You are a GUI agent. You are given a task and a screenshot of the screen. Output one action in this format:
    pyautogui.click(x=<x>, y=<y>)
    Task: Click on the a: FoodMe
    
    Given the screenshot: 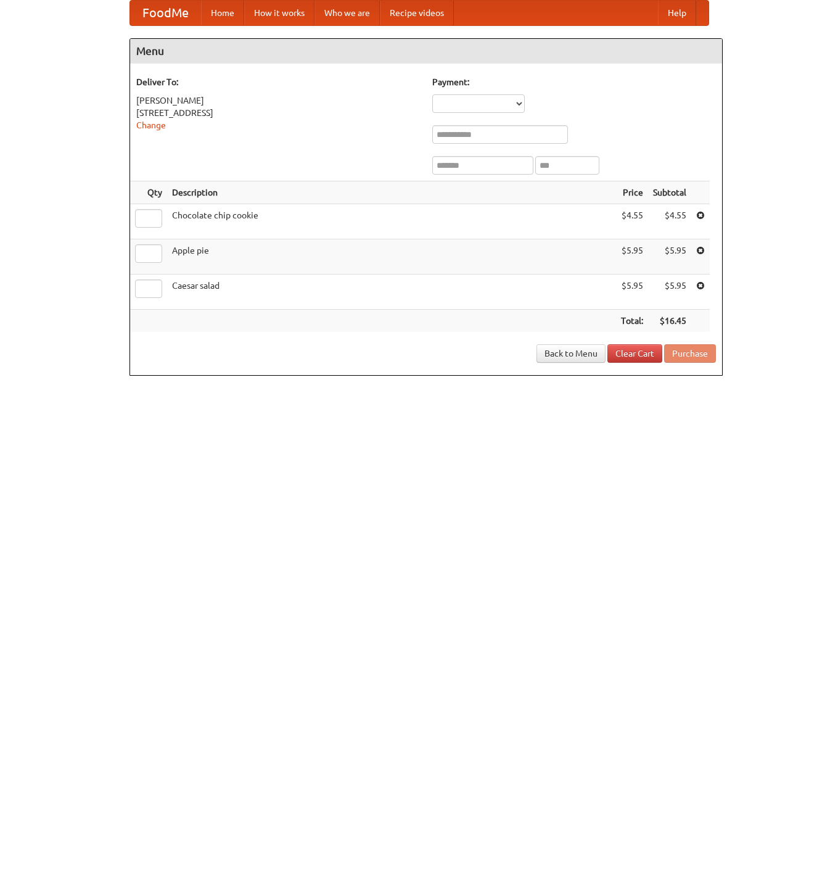 What is the action you would take?
    pyautogui.click(x=165, y=13)
    